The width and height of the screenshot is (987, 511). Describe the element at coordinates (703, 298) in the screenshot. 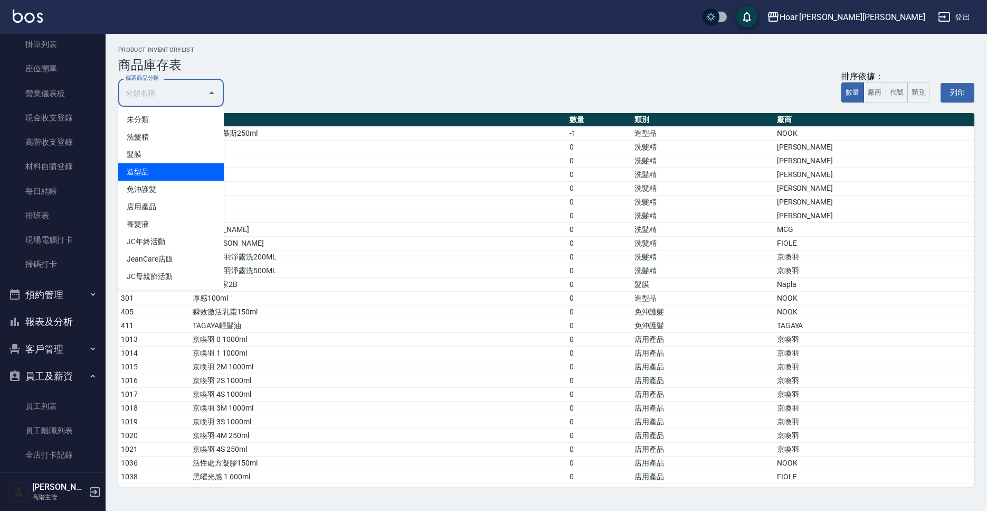

I see `td: 造型品` at that location.